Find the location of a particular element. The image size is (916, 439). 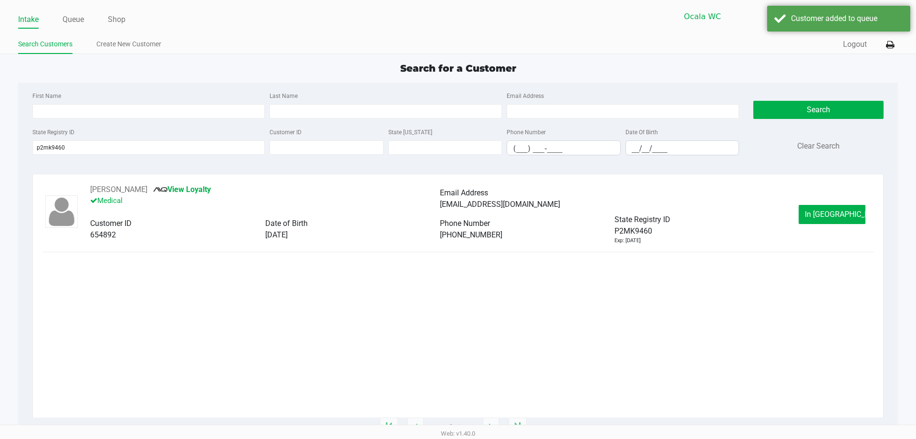

app-submit-button: Previous is located at coordinates (416, 427).